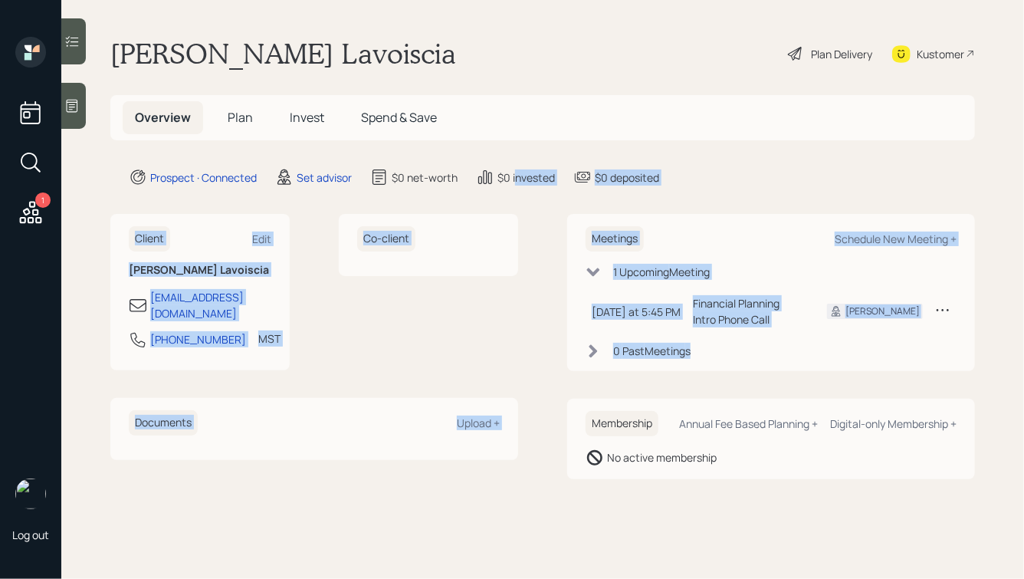 The height and width of the screenshot is (579, 1024). Describe the element at coordinates (43, 200) in the screenshot. I see `div: 1` at that location.